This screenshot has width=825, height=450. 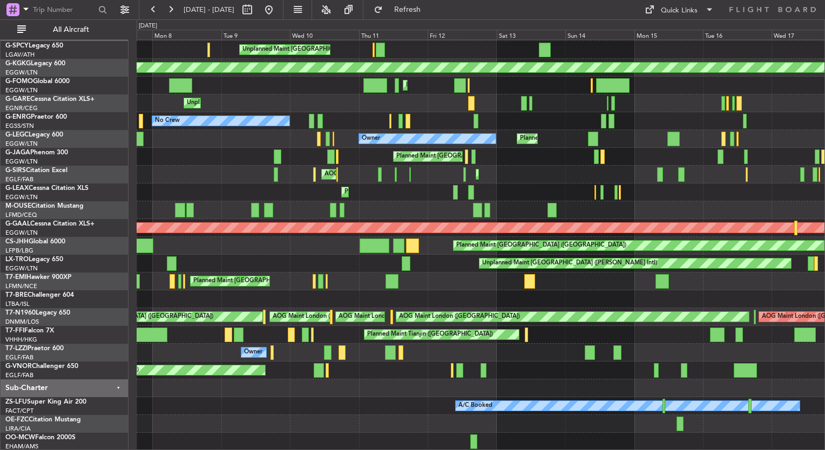 What do you see at coordinates (21, 313) in the screenshot?
I see `span: T7-N1960` at bounding box center [21, 313].